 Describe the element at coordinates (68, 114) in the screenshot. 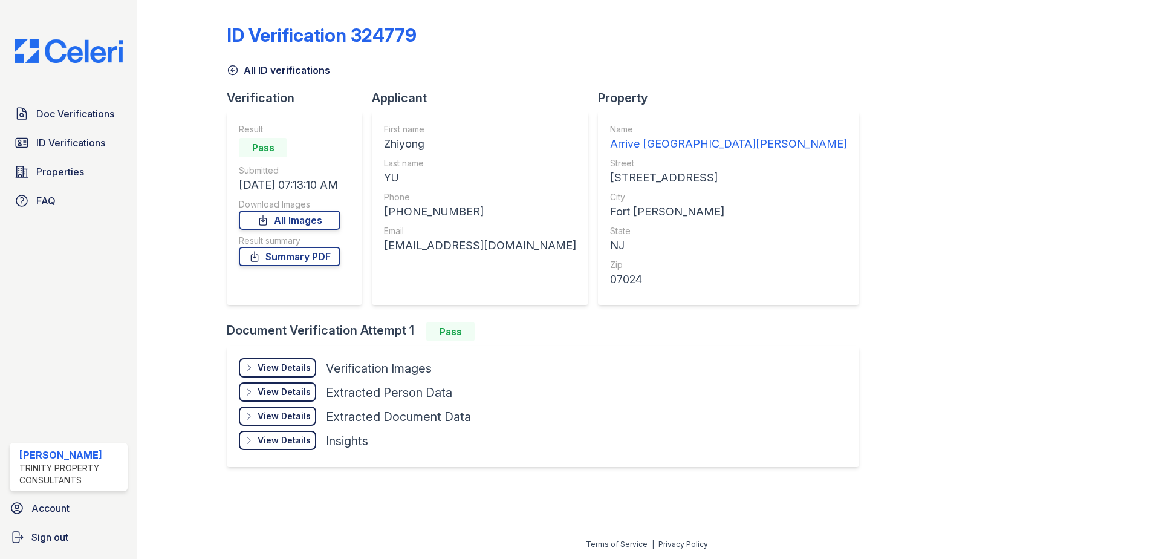

I see `a: Doc Verifications` at that location.